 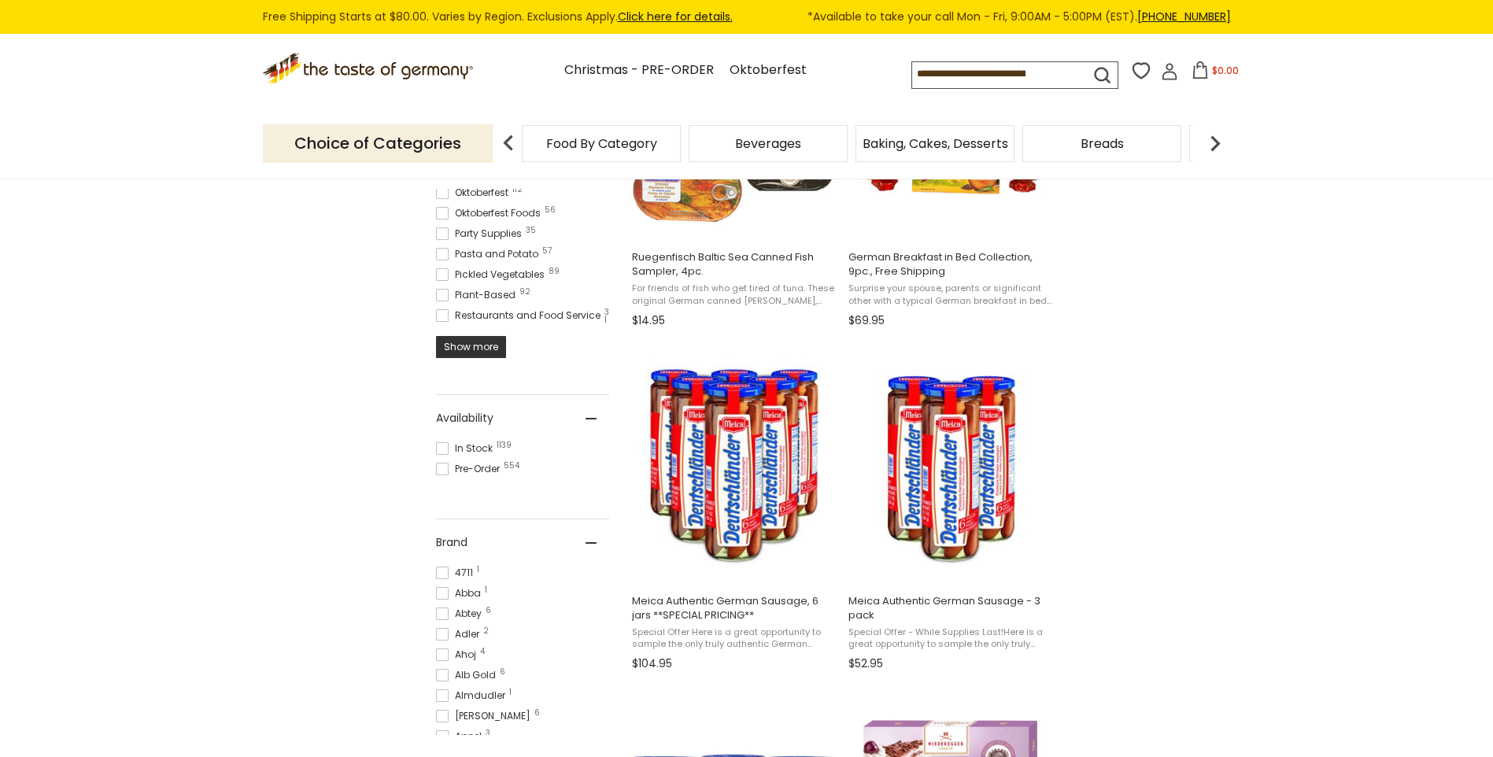 I want to click on span: Availability, so click(x=464, y=418).